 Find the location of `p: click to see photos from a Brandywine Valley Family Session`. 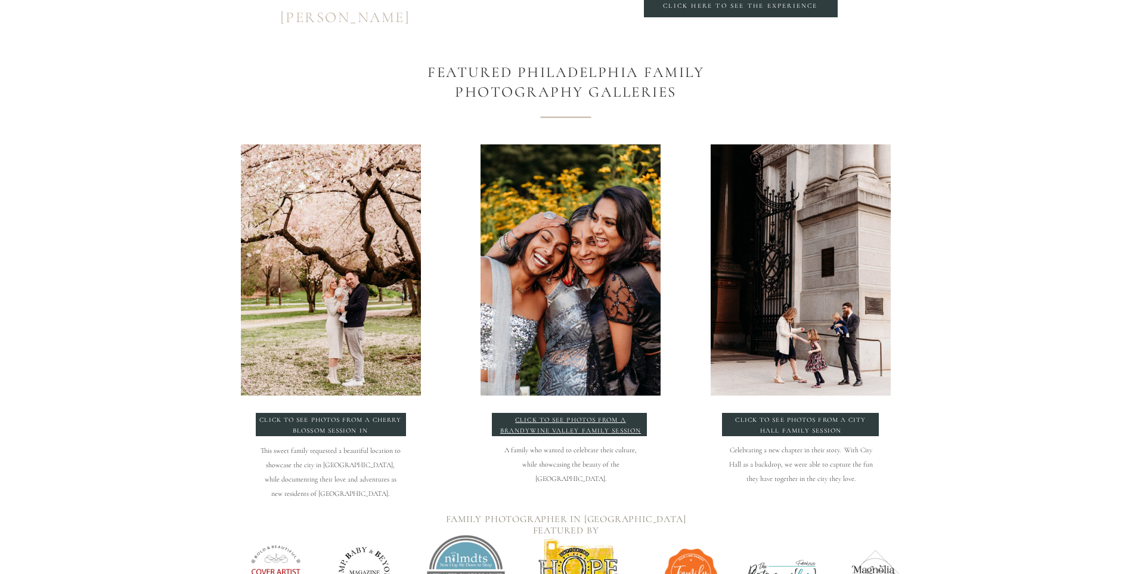

p: click to see photos from a Brandywine Valley Family Session is located at coordinates (571, 423).